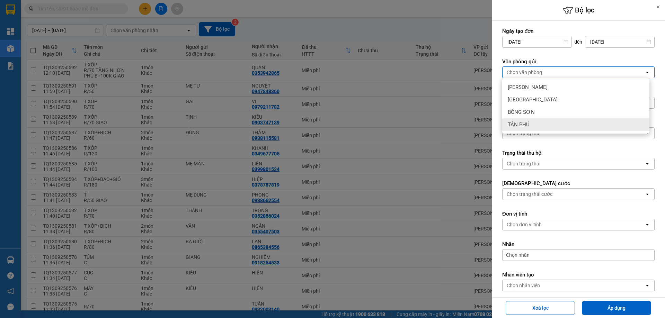 This screenshot has height=318, width=665. I want to click on span: Gửi:, so click(11, 10).